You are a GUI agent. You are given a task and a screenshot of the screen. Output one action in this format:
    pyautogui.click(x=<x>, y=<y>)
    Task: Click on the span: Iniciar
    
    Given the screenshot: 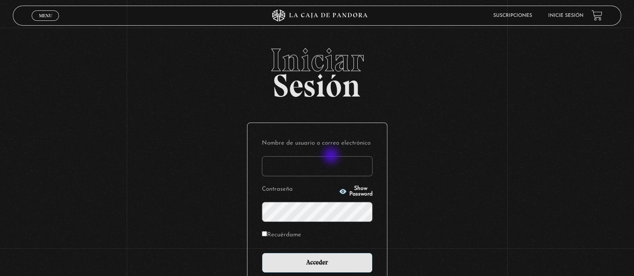 What is the action you would take?
    pyautogui.click(x=317, y=60)
    